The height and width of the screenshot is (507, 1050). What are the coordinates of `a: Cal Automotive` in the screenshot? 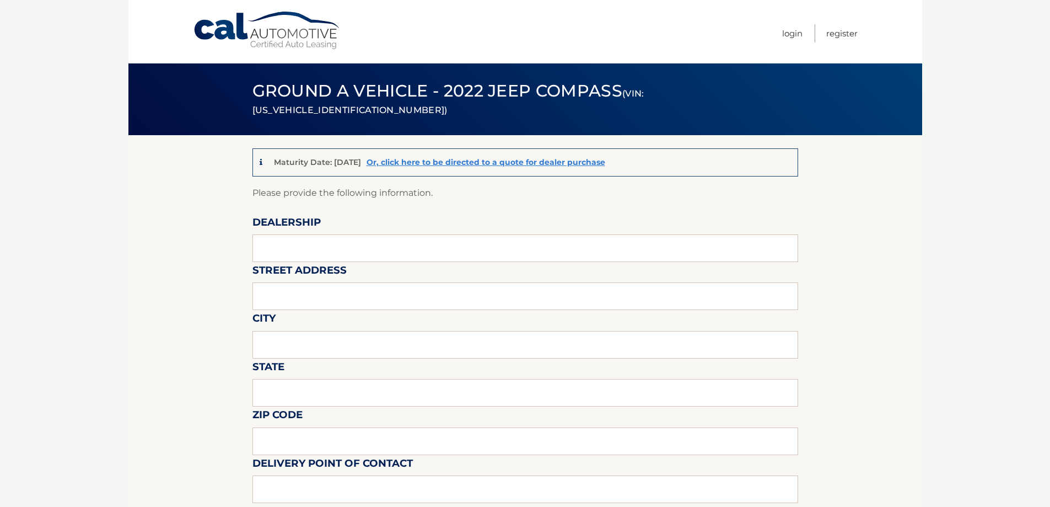 It's located at (267, 30).